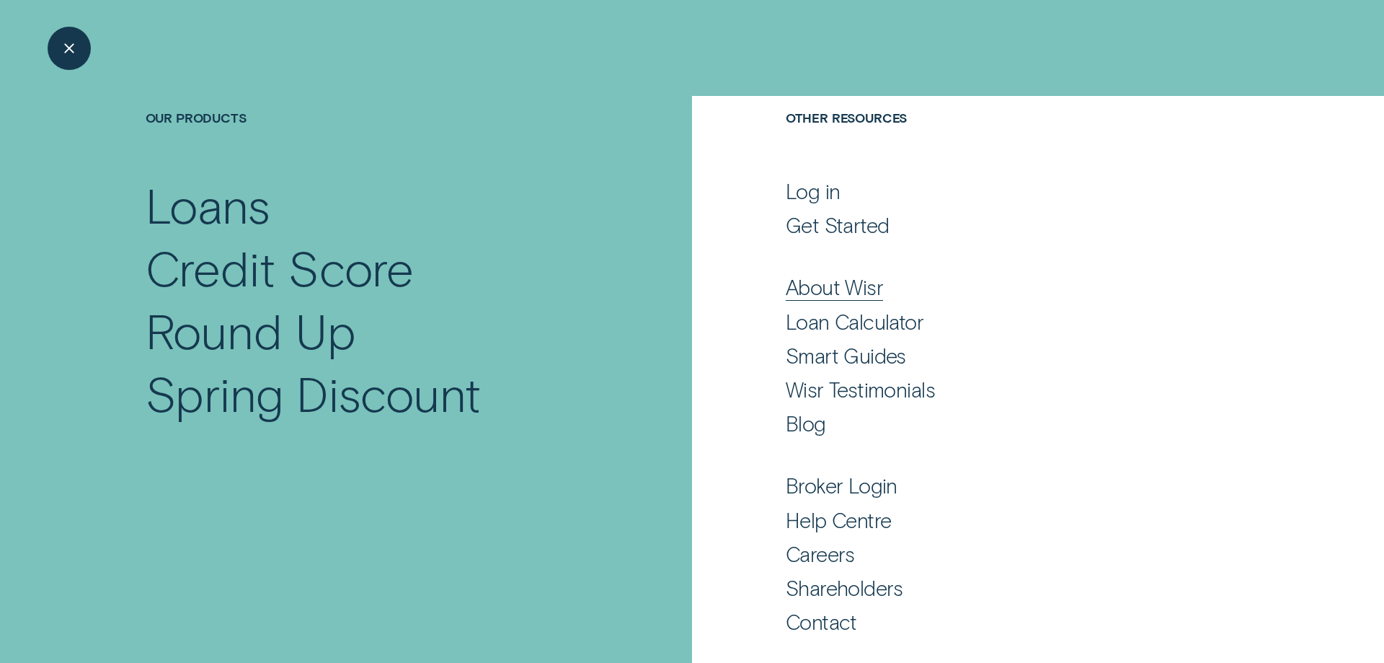  What do you see at coordinates (368, 205) in the screenshot?
I see `a: Loans` at bounding box center [368, 205].